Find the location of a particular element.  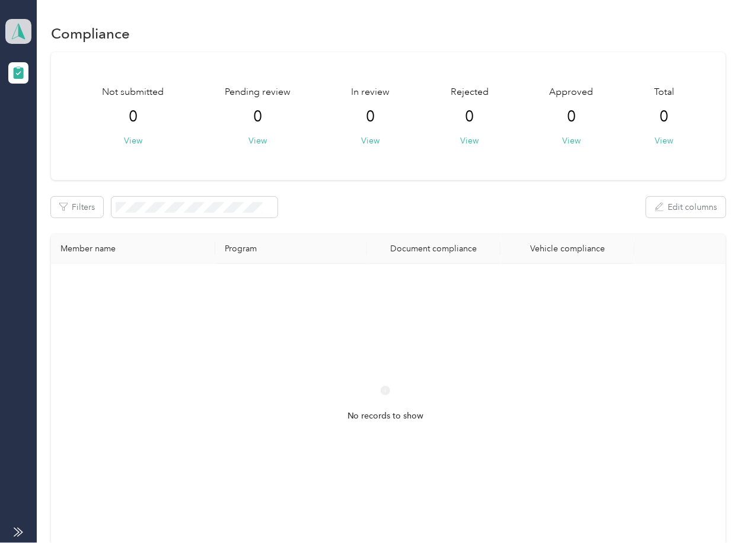

span: Not submitted is located at coordinates (133, 93).